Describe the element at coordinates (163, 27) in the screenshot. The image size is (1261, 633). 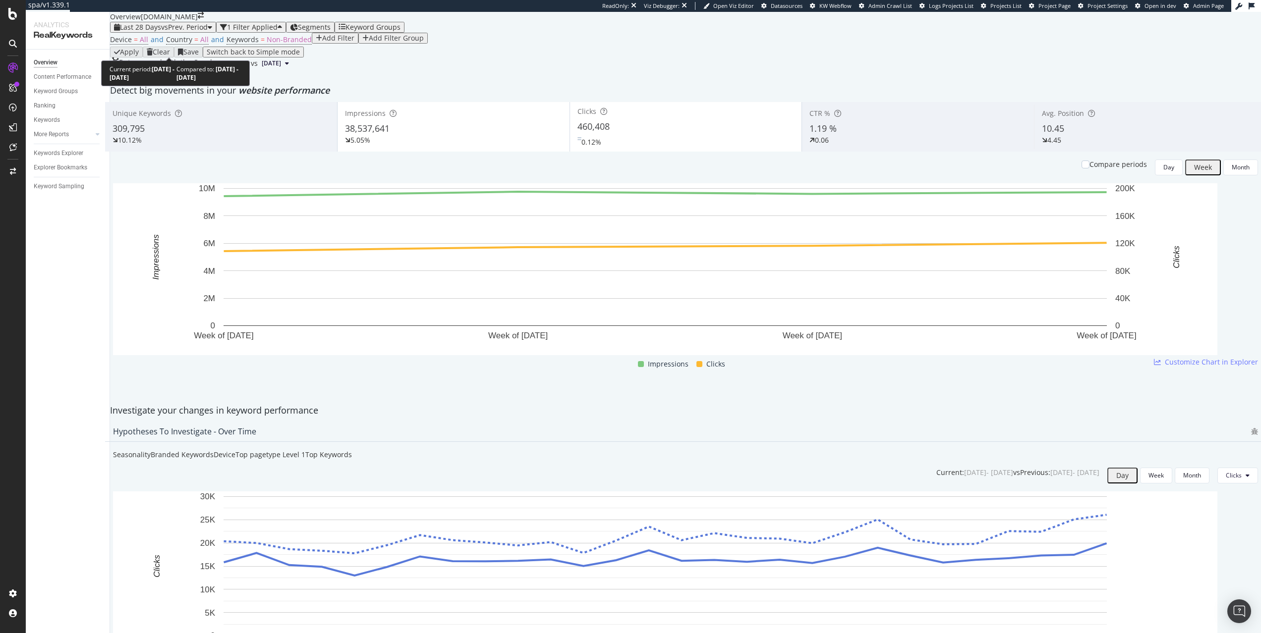
I see `button: Last 28 DaysvsPrev. Period` at that location.